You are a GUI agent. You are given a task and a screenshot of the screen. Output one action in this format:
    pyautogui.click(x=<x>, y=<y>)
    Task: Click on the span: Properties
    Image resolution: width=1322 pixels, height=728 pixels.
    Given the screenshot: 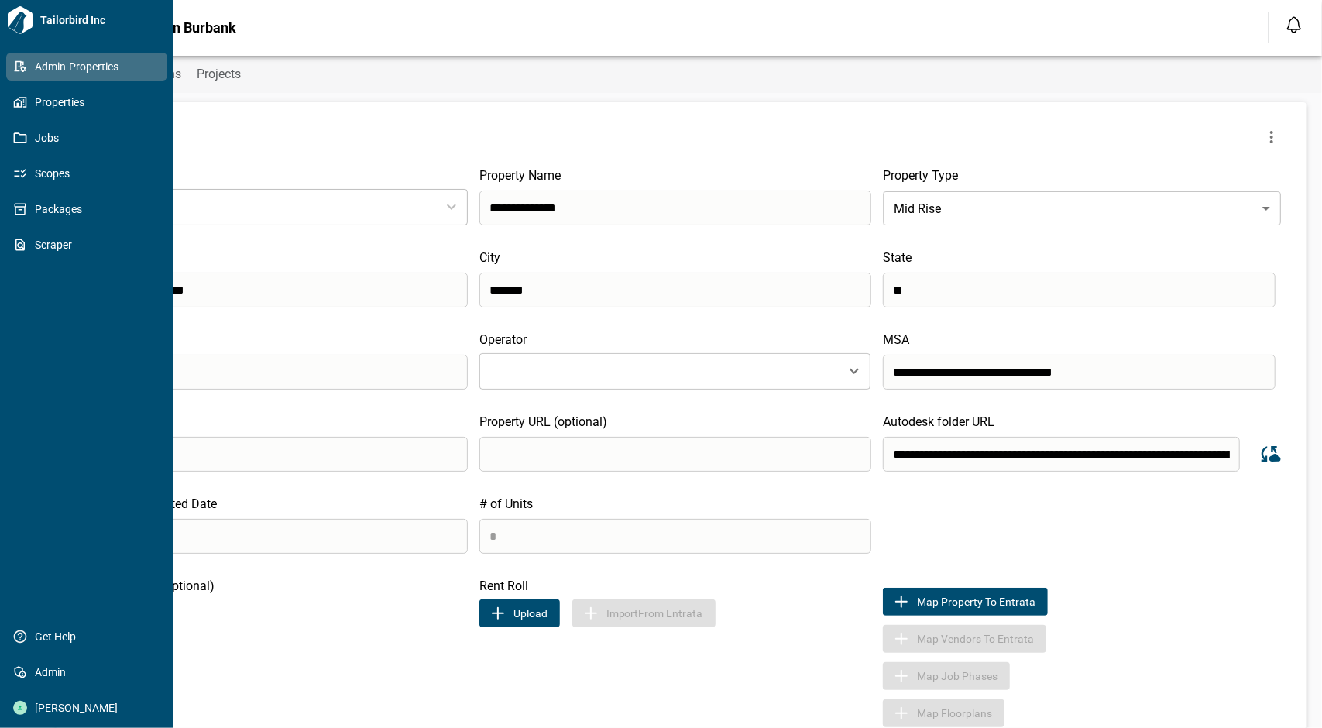 What is the action you would take?
    pyautogui.click(x=90, y=102)
    